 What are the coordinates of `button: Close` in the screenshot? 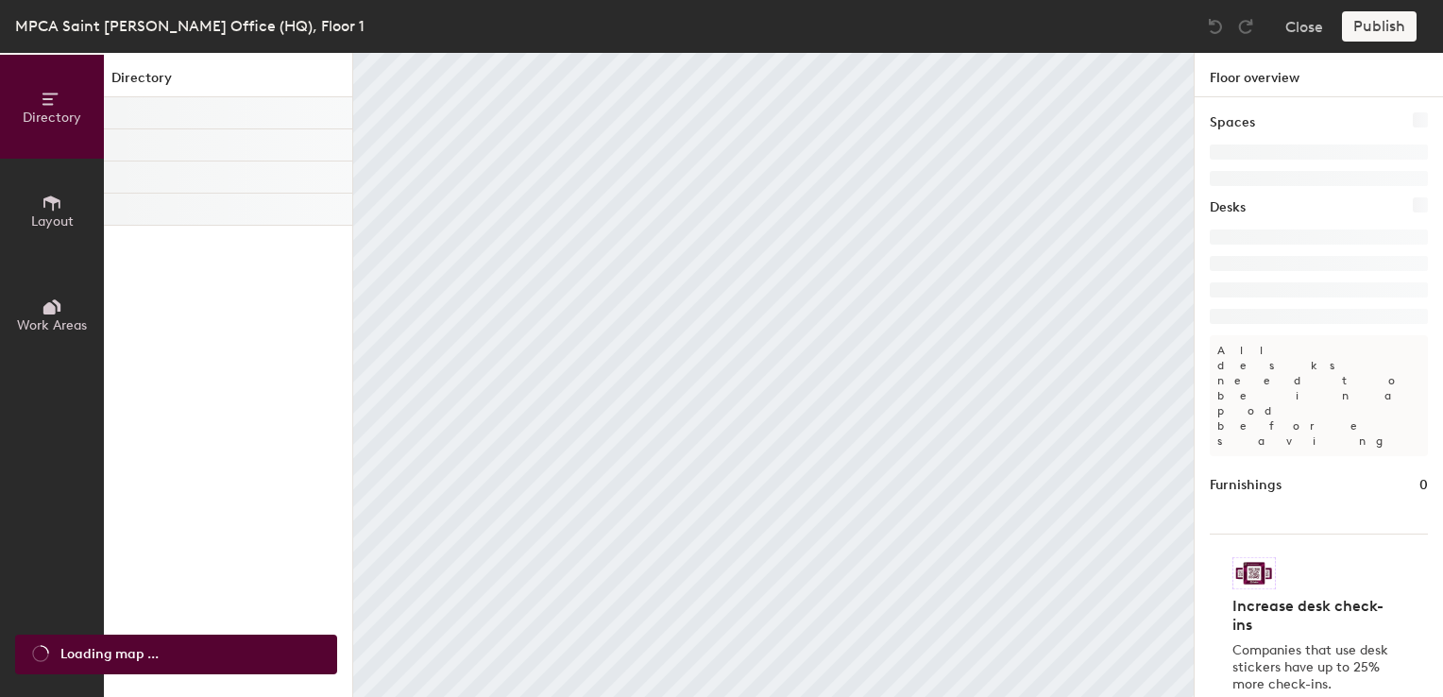 It's located at (1304, 26).